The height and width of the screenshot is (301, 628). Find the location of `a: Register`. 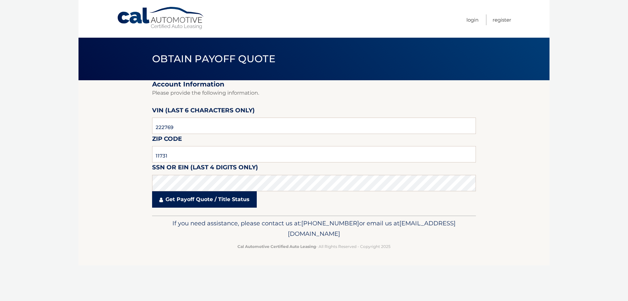

a: Register is located at coordinates (502, 20).